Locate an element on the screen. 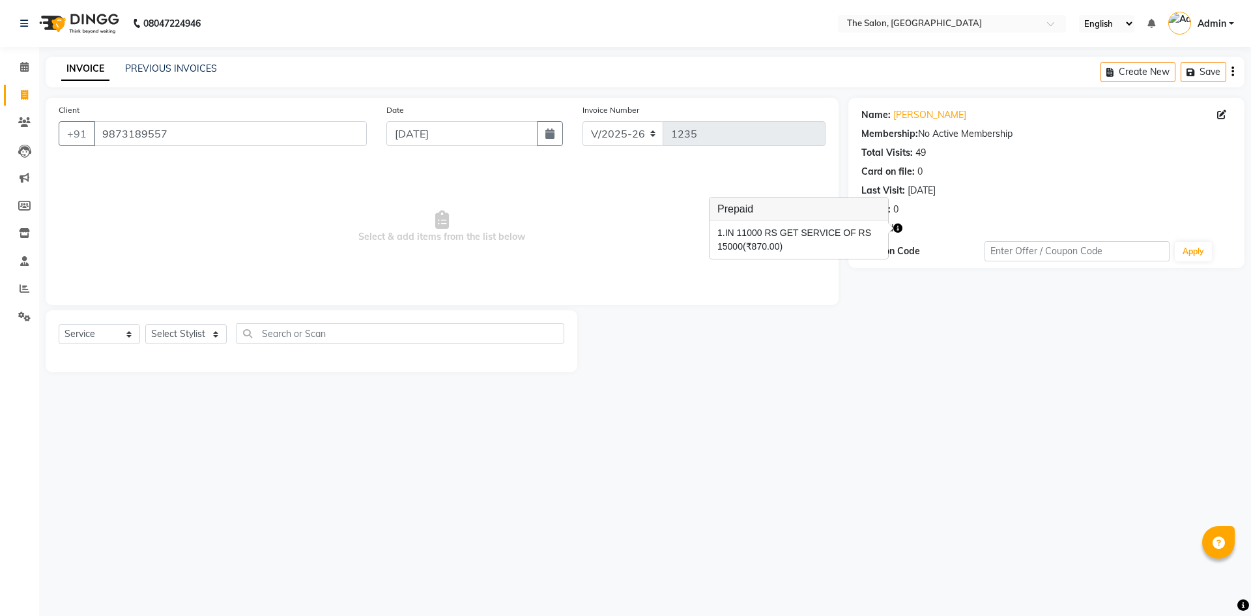 This screenshot has width=1251, height=616. img: logo is located at coordinates (78, 23).